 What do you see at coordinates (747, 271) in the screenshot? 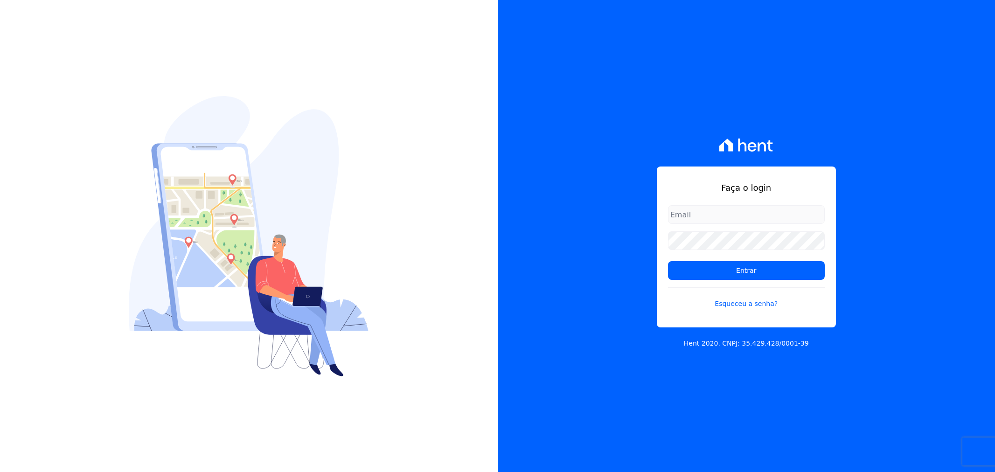
I see `input: Entrar` at bounding box center [747, 271].